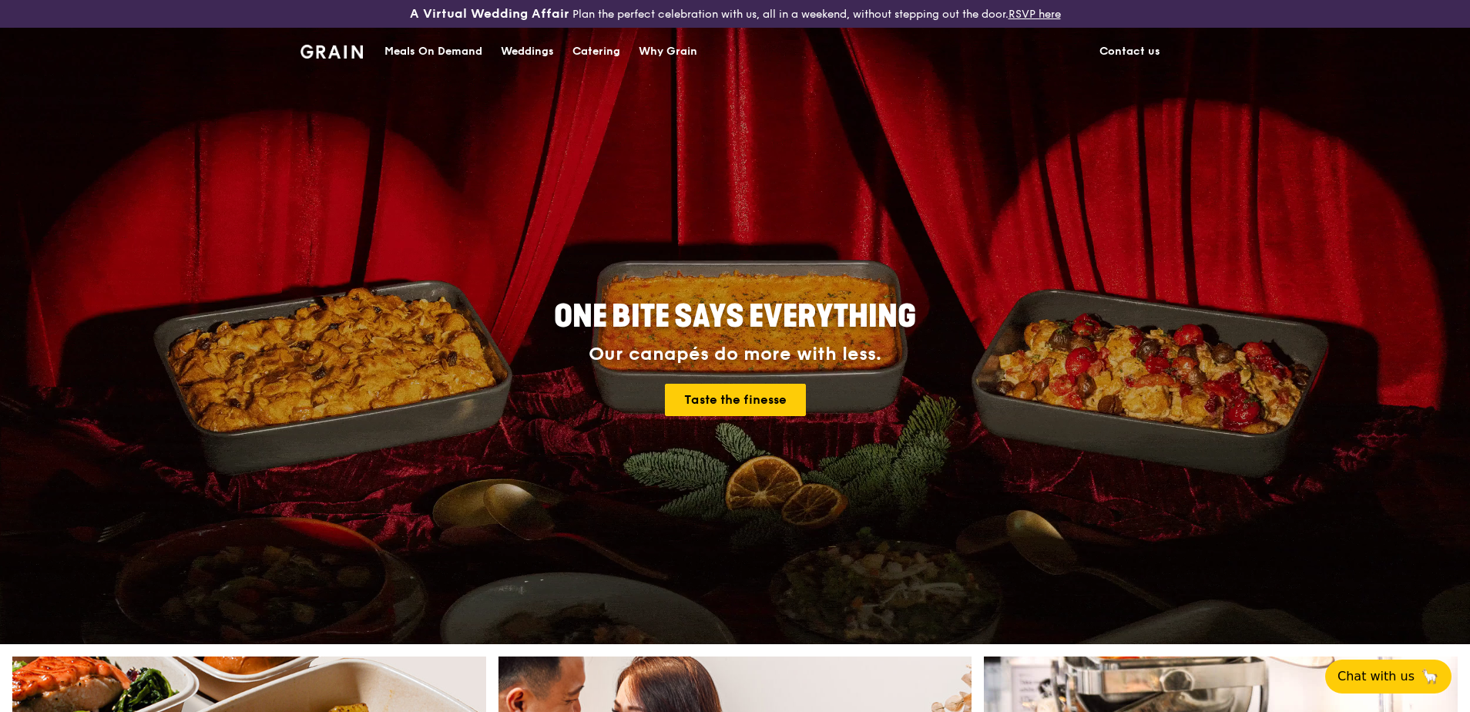  I want to click on div: Meals On Demand, so click(433, 52).